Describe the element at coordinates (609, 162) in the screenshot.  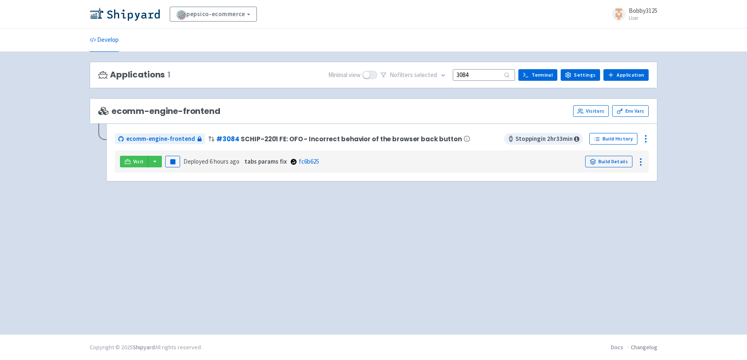
I see `a: Build Details` at that location.